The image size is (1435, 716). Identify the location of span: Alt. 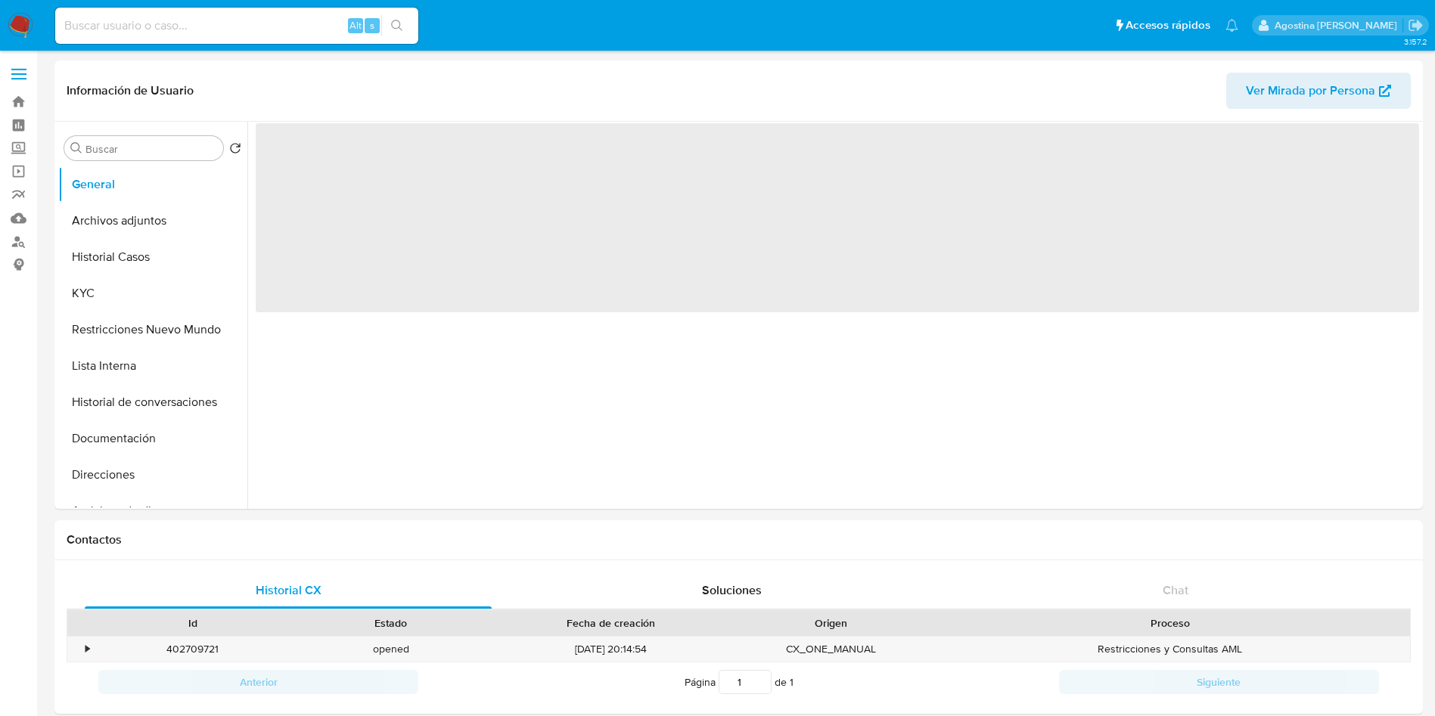
(356, 25).